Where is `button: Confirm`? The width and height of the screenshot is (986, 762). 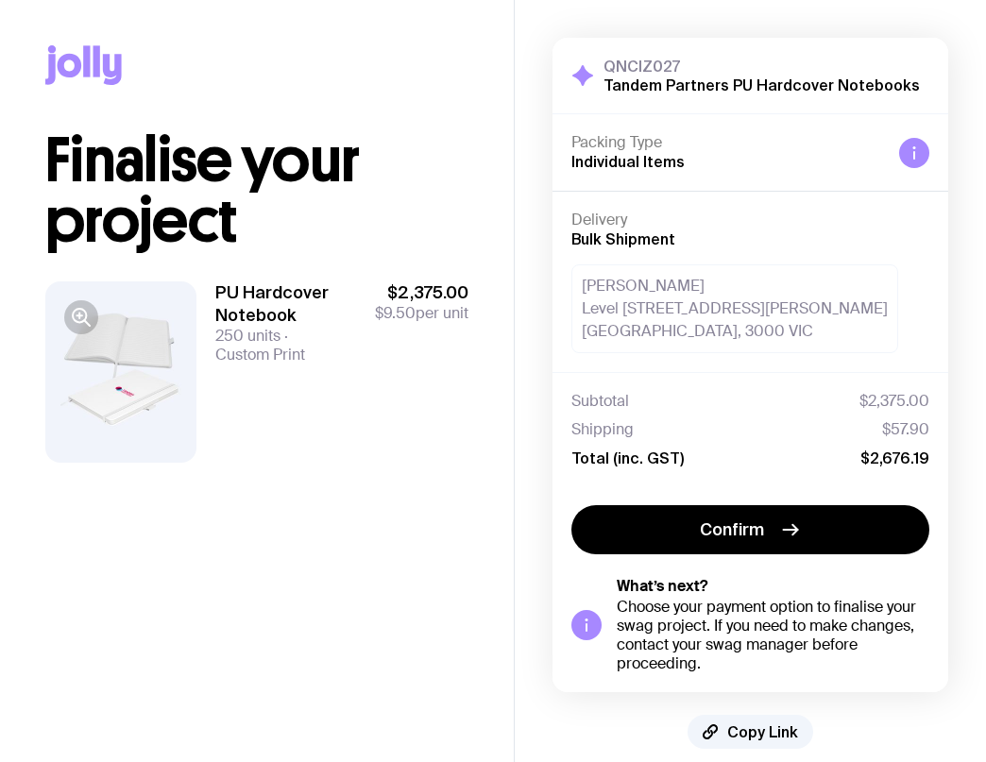 button: Confirm is located at coordinates (750, 530).